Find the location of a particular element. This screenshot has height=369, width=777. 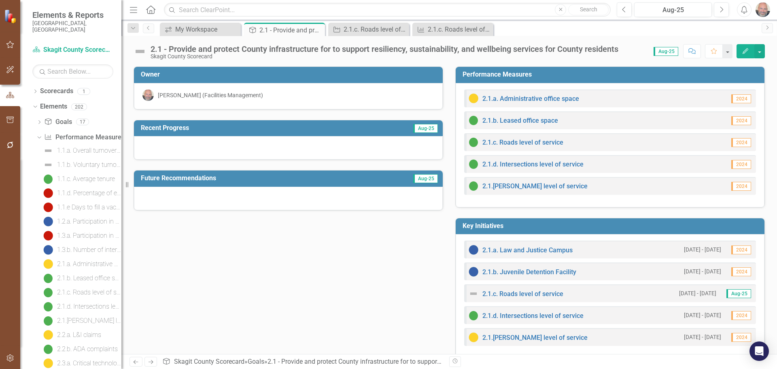

input: Search Below... is located at coordinates (73, 71).